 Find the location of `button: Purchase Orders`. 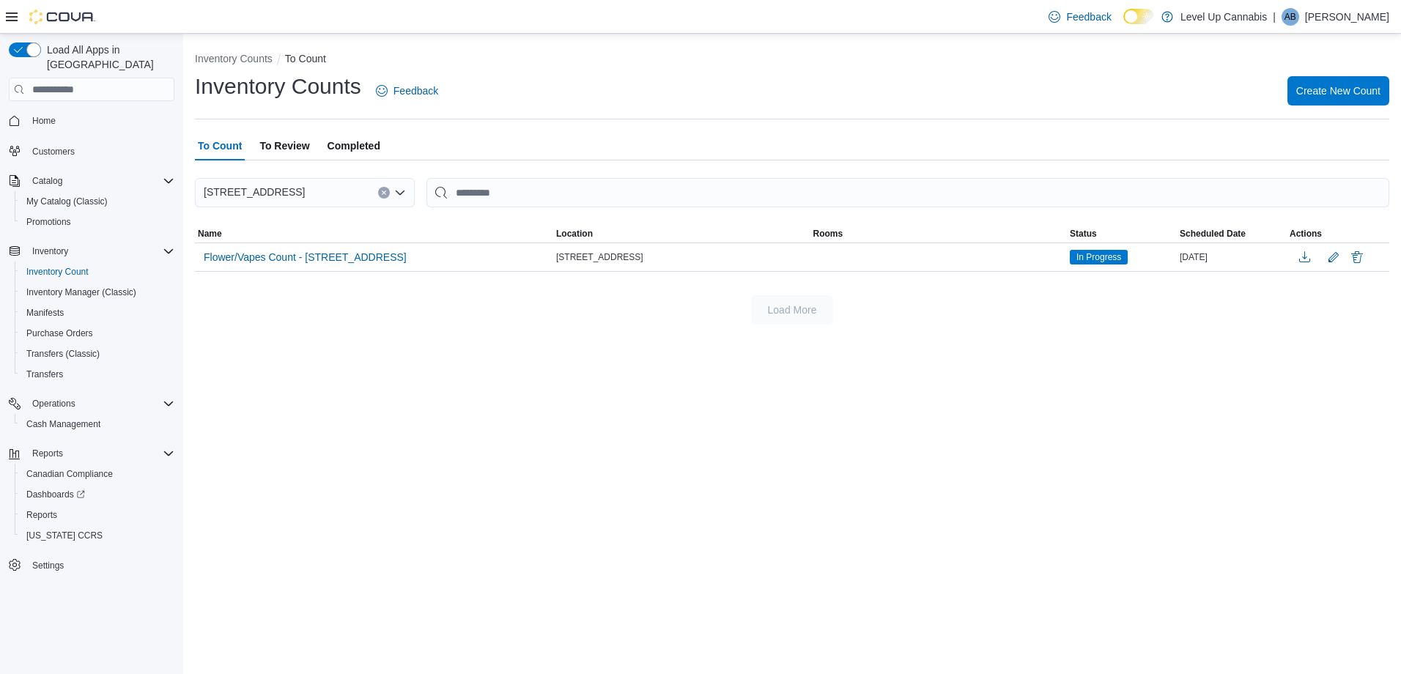

button: Purchase Orders is located at coordinates (97, 333).